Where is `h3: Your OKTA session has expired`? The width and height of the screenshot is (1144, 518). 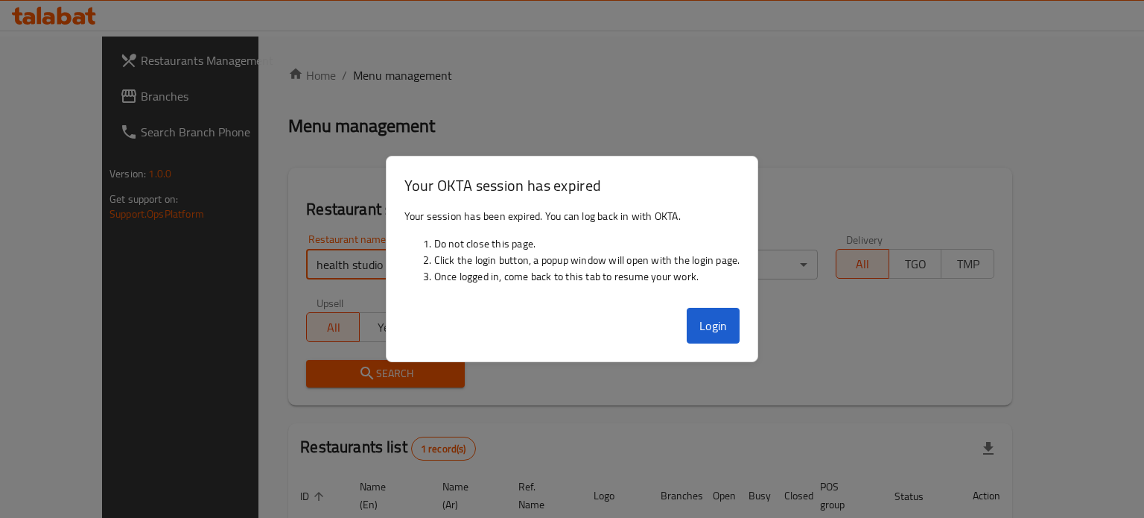 h3: Your OKTA session has expired is located at coordinates (572, 185).